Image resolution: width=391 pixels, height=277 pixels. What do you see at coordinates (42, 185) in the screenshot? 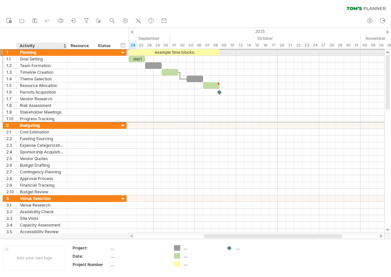
I see `div: Financial Tracking` at bounding box center [42, 185].